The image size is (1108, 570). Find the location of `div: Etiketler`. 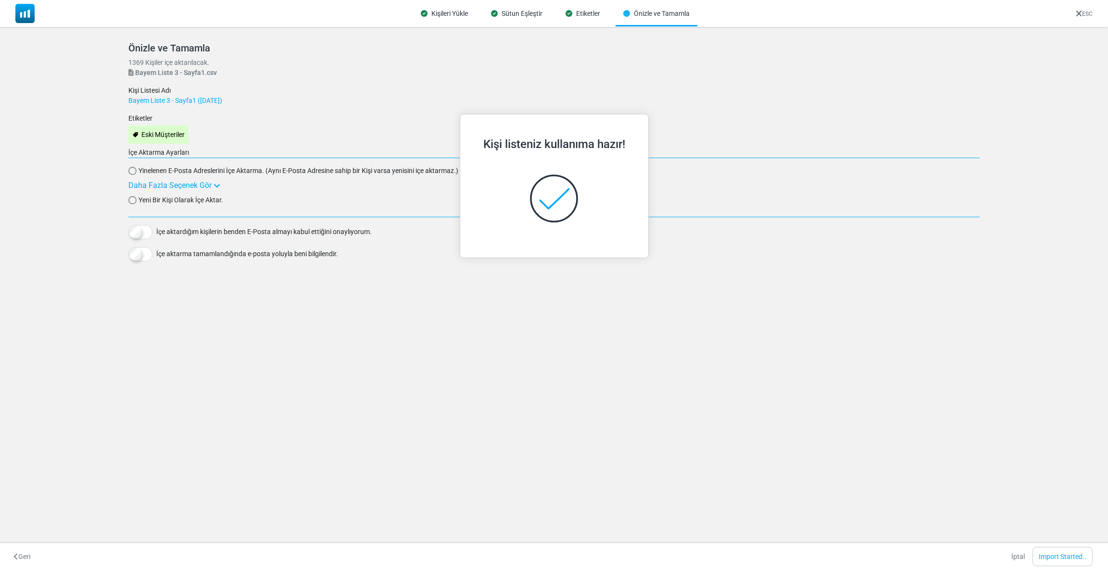

div: Etiketler is located at coordinates (583, 13).